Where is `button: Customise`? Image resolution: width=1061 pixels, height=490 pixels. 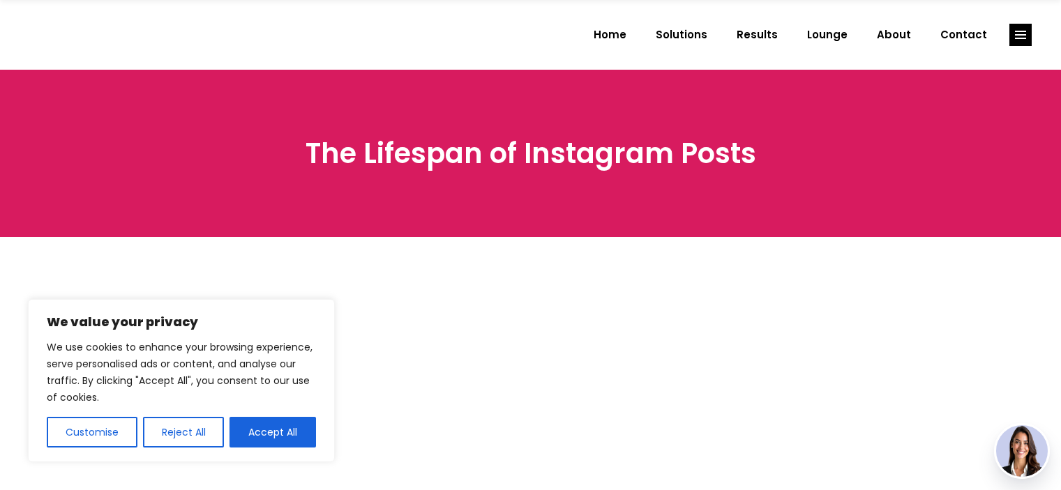
button: Customise is located at coordinates (92, 433).